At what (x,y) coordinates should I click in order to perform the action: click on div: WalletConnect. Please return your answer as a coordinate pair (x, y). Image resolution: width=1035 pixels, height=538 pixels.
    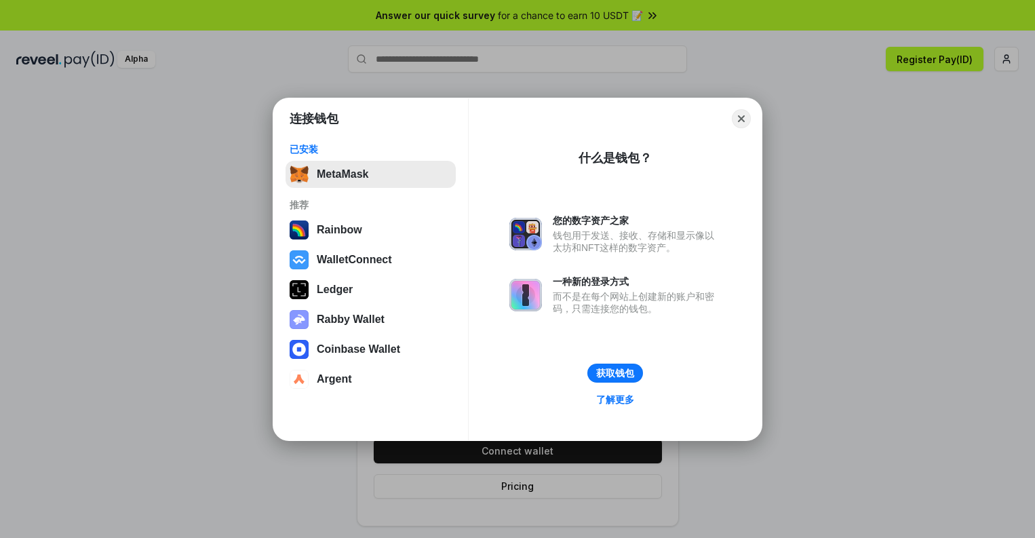
    Looking at the image, I should click on (354, 260).